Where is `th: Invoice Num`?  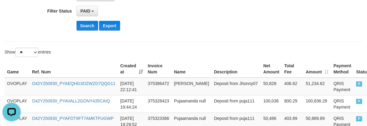 th: Invoice Num is located at coordinates (159, 69).